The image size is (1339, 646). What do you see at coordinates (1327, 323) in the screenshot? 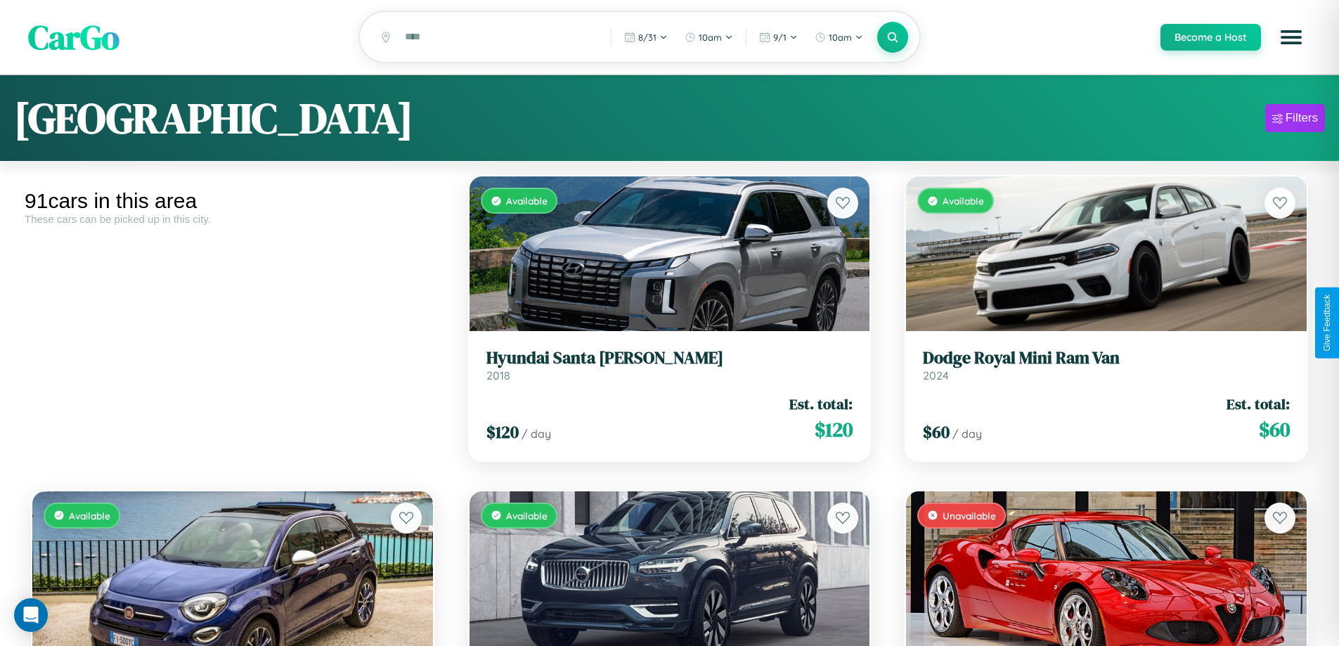
I see `div: Give Feedback` at bounding box center [1327, 323].